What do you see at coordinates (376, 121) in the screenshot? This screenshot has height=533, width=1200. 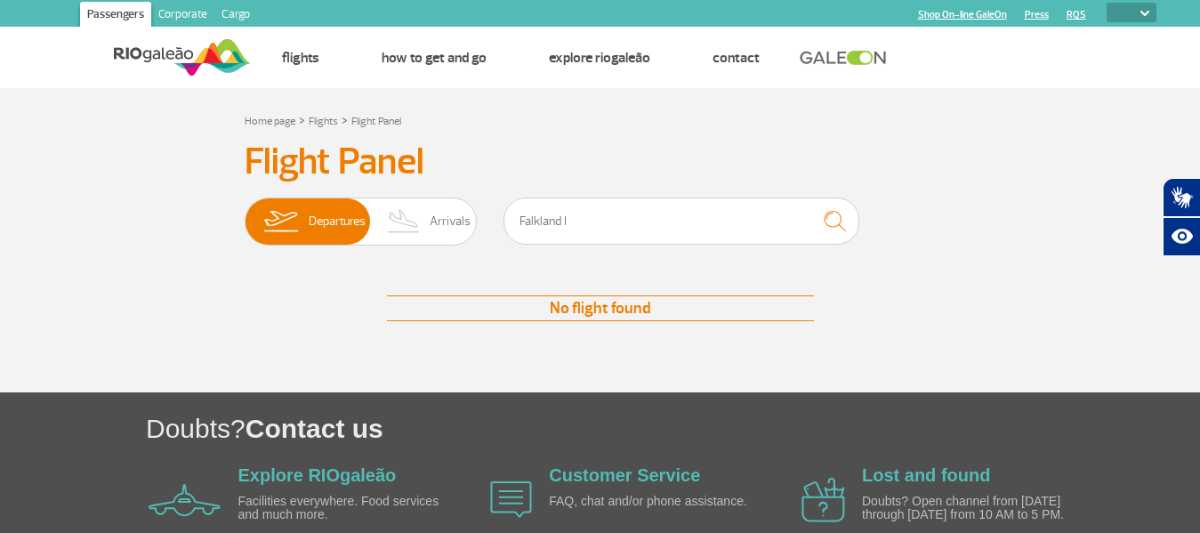 I see `a: Flight Panel` at bounding box center [376, 121].